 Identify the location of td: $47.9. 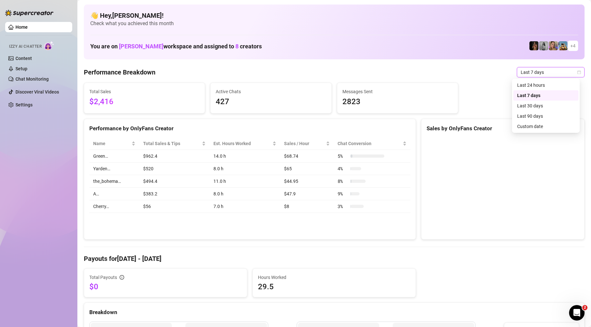
(307, 194).